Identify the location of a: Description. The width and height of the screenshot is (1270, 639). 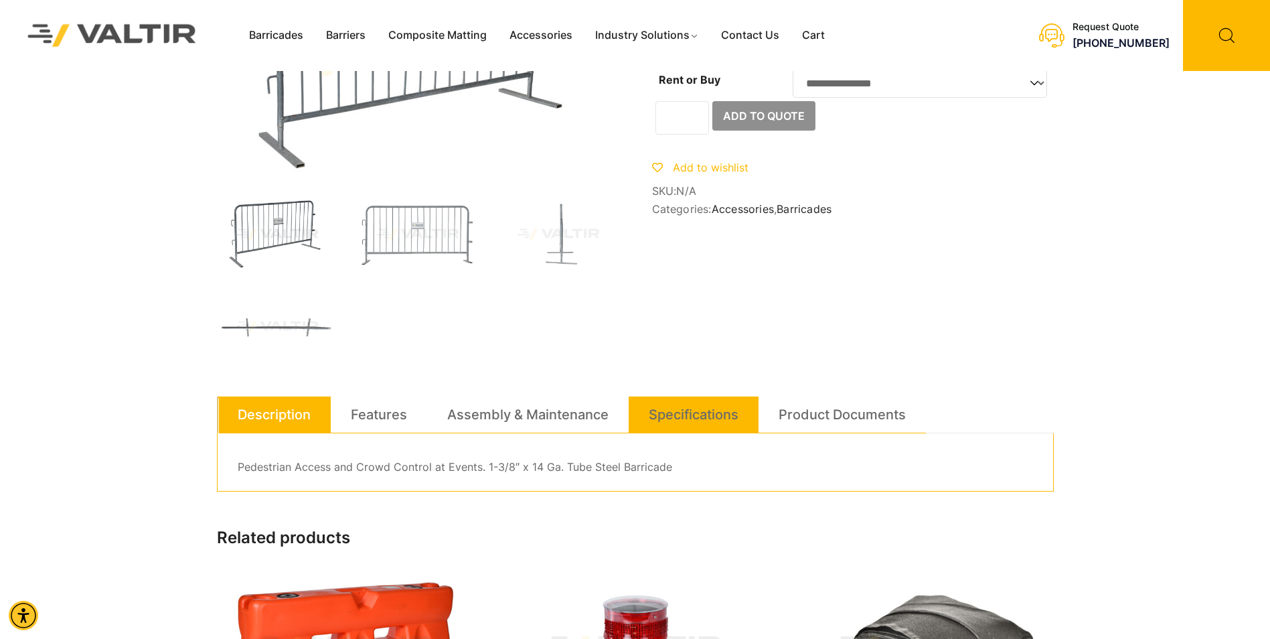
(274, 414).